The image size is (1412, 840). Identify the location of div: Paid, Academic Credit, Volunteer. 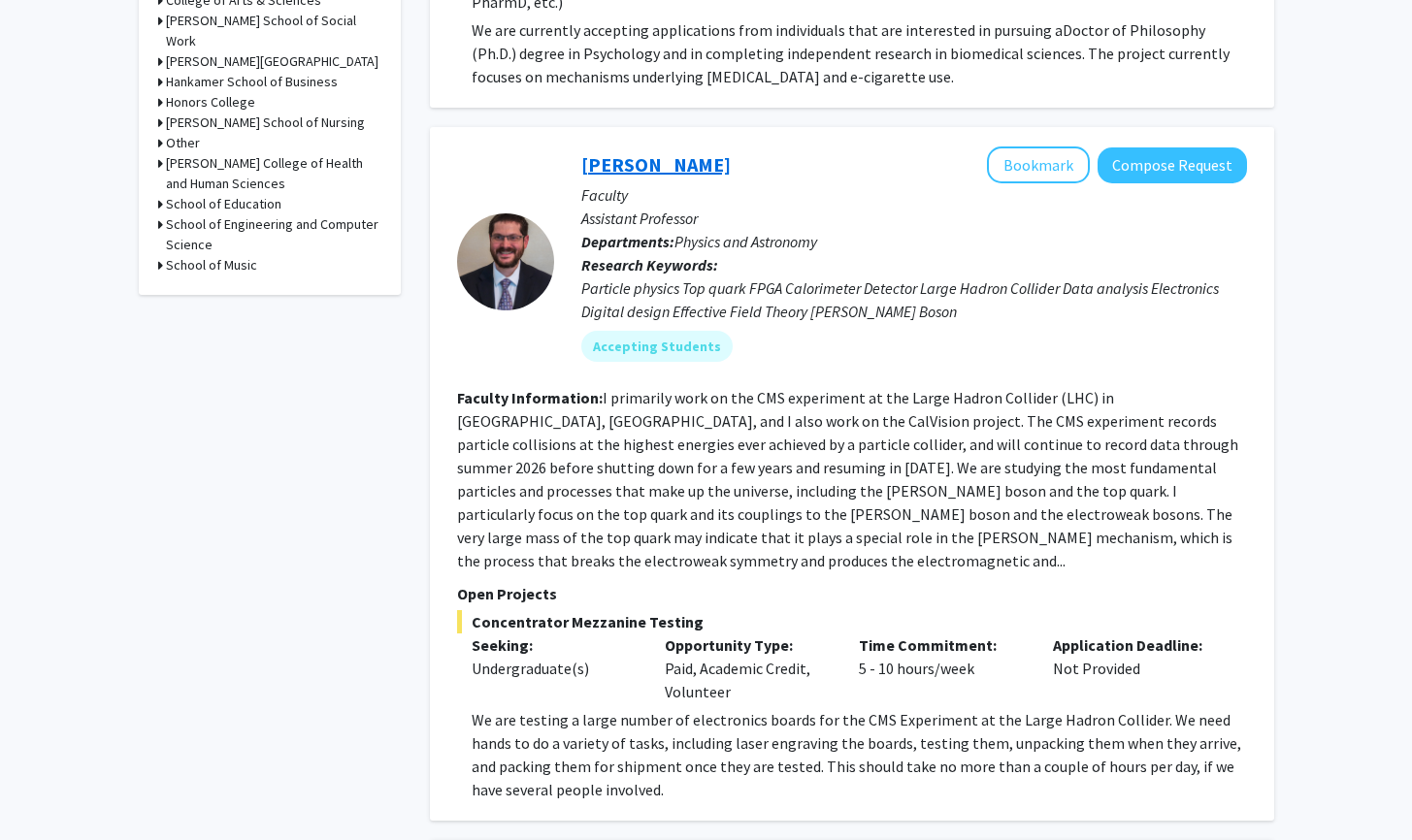
(747, 668).